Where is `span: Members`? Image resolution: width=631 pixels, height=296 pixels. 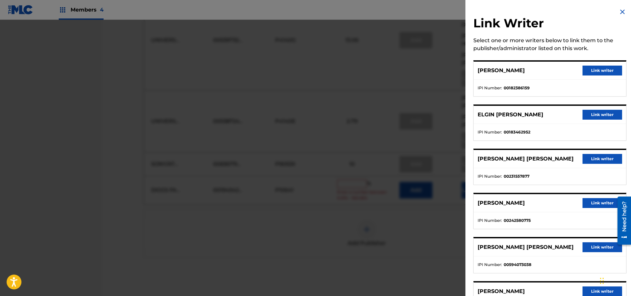
span: Members is located at coordinates (87, 10).